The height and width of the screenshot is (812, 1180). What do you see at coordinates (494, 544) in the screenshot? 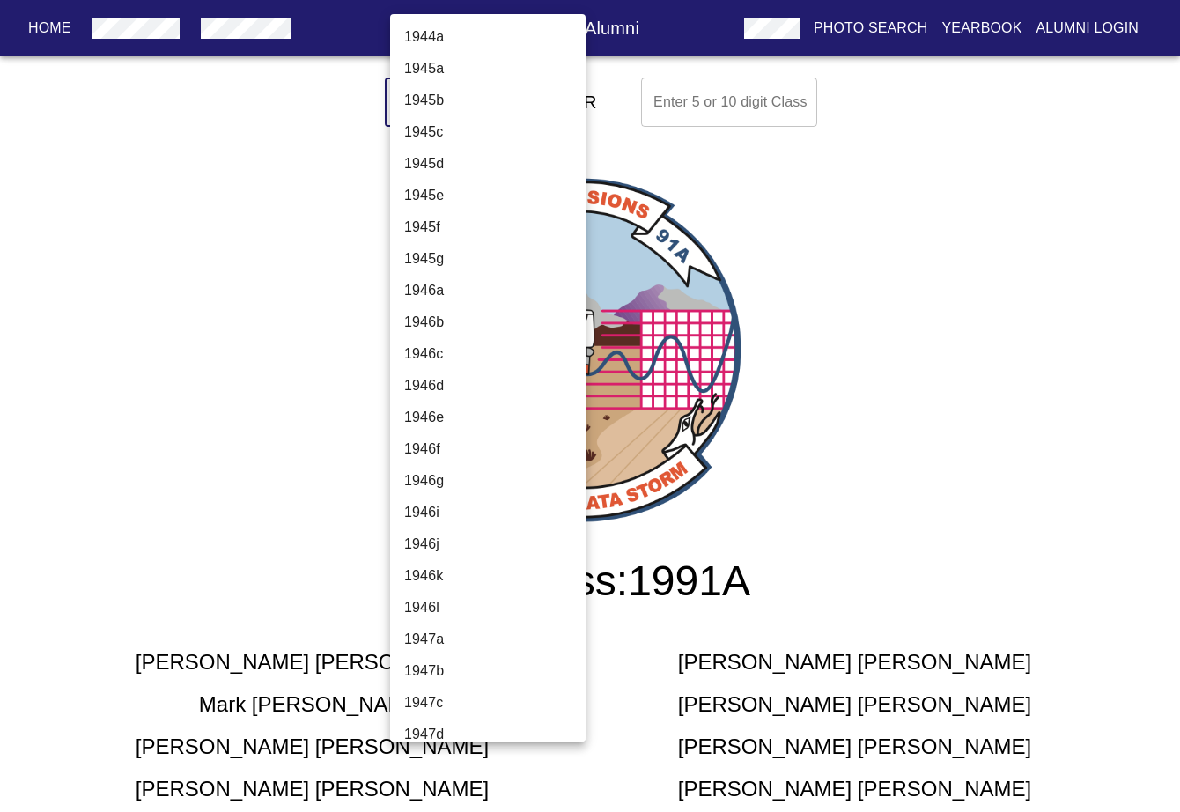
I see `li: 1946j` at bounding box center [494, 544].